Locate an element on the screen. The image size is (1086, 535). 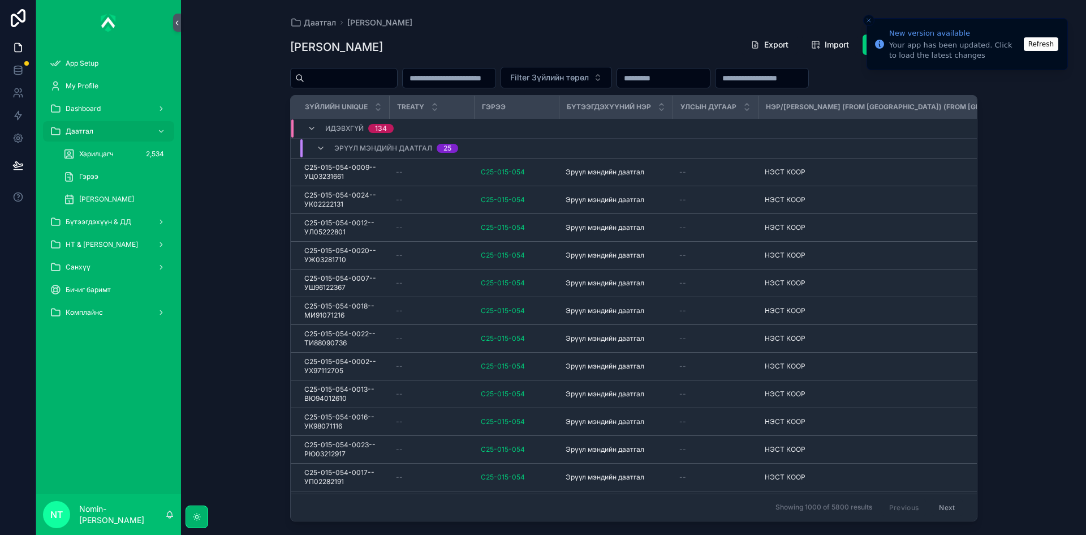
a: Комплайнс is located at coordinates (109, 312).